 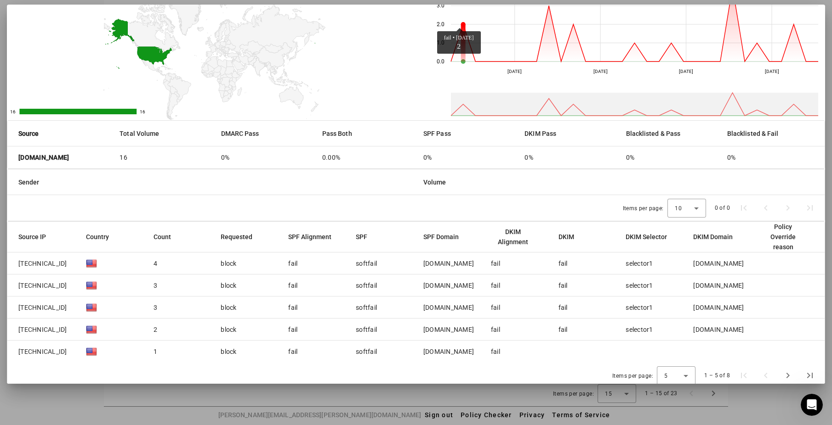 I want to click on strong: Source, so click(x=28, y=134).